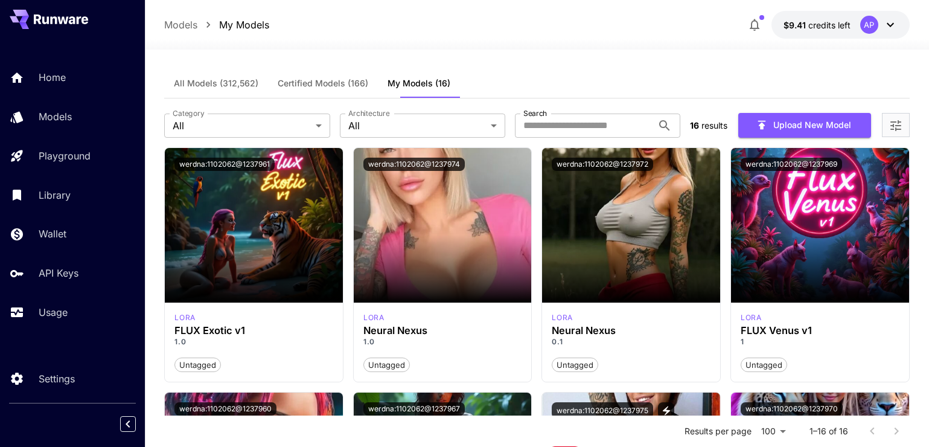 The height and width of the screenshot is (447, 929). I want to click on p: 1–16 of 16, so click(829, 431).